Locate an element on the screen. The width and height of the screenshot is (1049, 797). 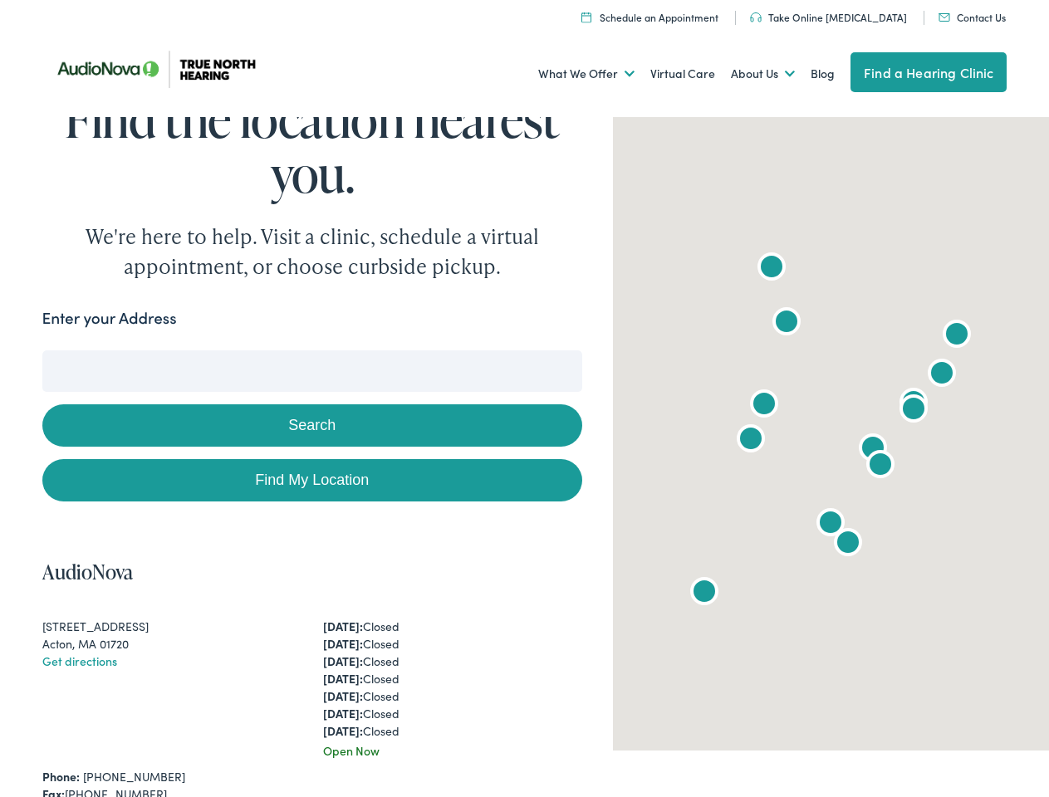
a: Find My Location is located at coordinates (312, 480).